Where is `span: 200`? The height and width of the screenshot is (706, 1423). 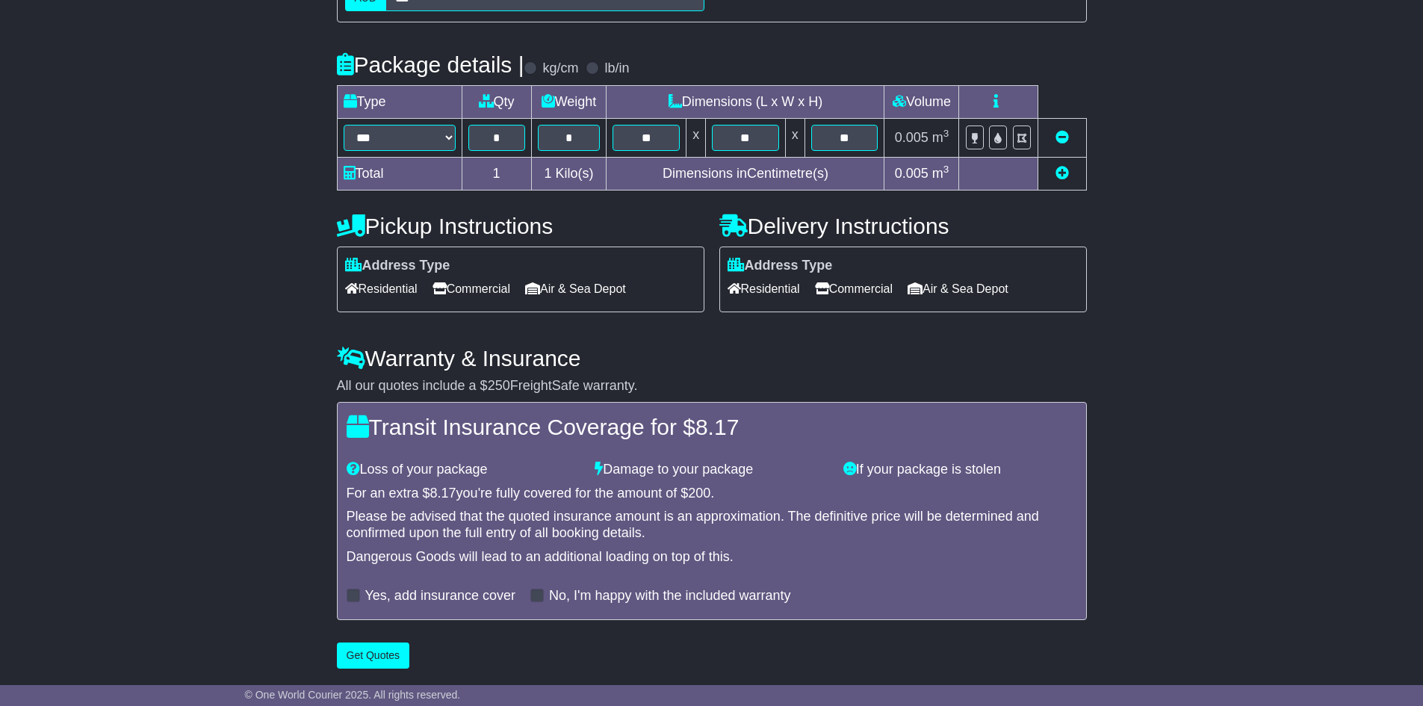
span: 200 is located at coordinates (699, 493).